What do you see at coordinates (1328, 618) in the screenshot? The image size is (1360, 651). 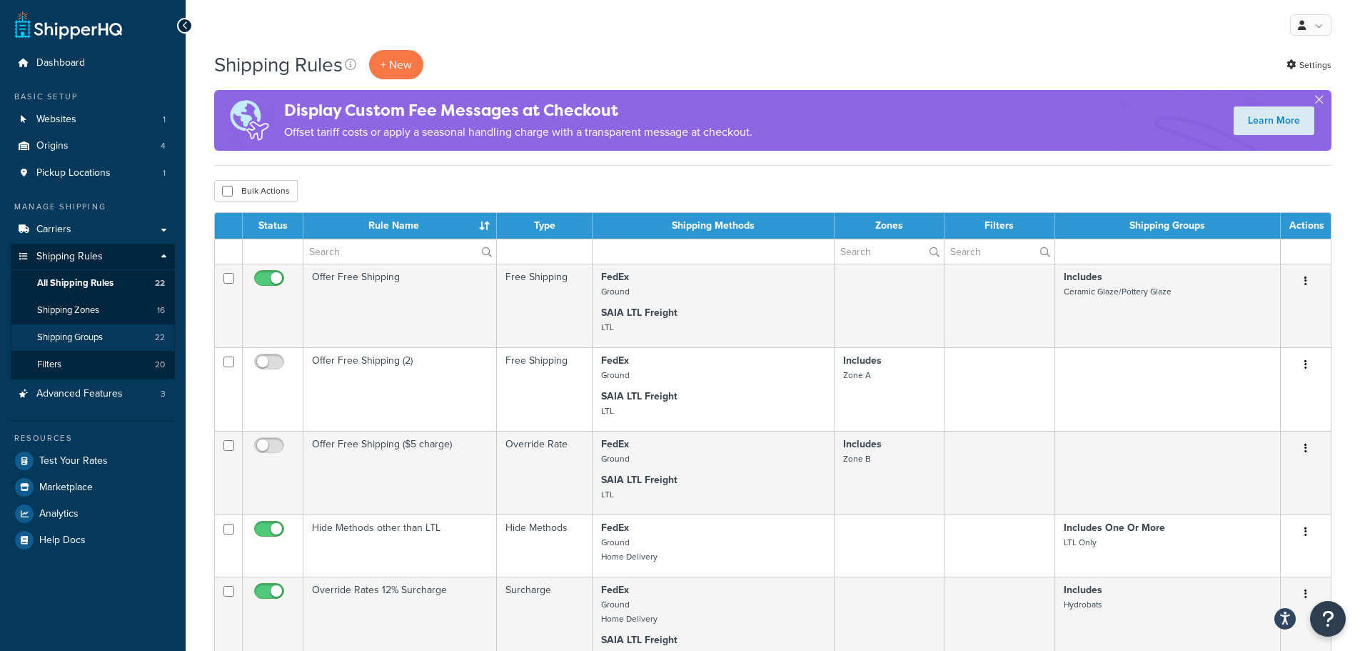 I see `button: Open Resource Center` at bounding box center [1328, 618].